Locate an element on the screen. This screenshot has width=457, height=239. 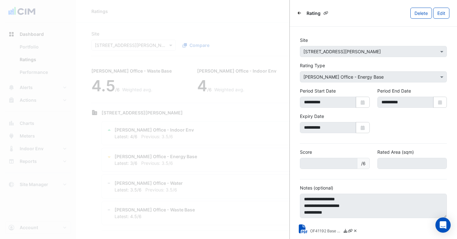
button: Edit is located at coordinates (442, 13).